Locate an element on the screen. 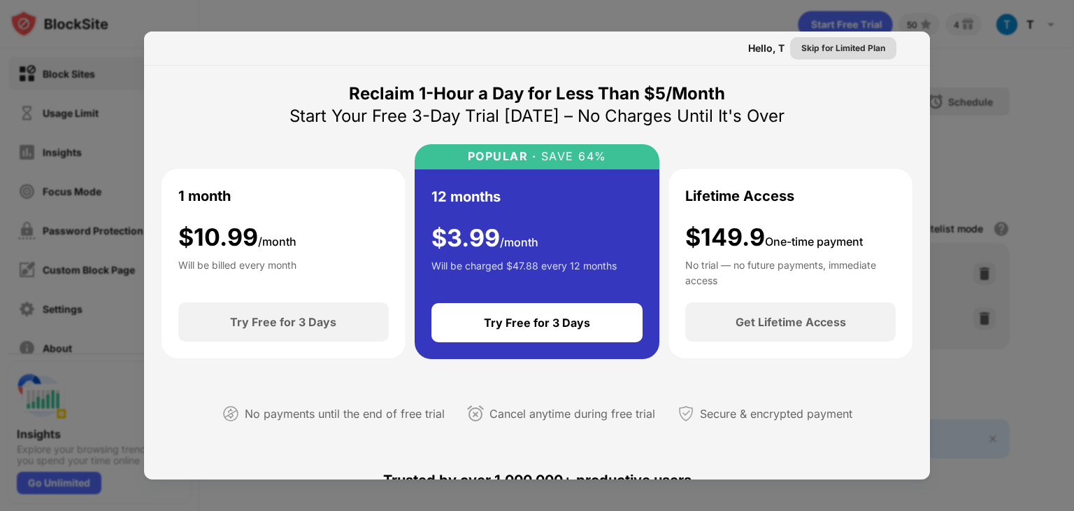 The width and height of the screenshot is (1074, 511). div: Get Lifetime Access is located at coordinates (791, 322).